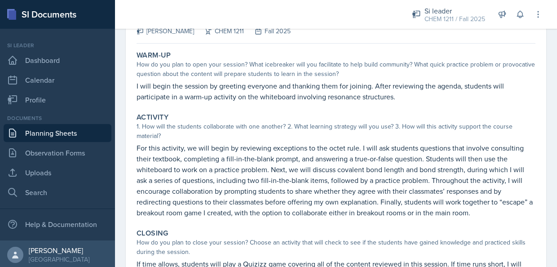  Describe the element at coordinates (336, 91) in the screenshot. I see `p: I will begin the session by greeting everyone and thanking them for joining. After reviewing the ...` at that location.